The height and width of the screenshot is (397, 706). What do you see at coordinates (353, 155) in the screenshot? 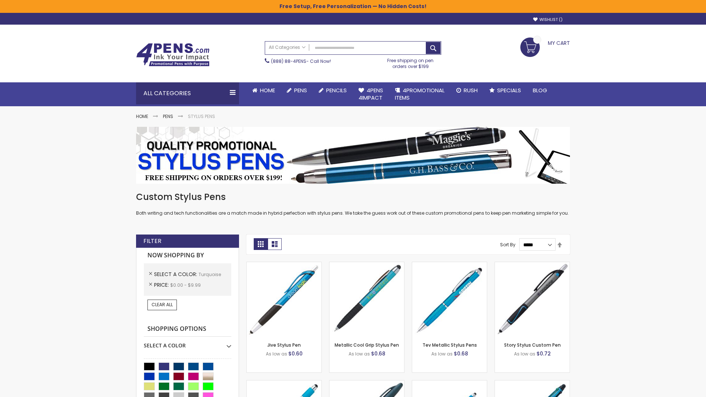
I see `img: Stylus Pens` at bounding box center [353, 155].